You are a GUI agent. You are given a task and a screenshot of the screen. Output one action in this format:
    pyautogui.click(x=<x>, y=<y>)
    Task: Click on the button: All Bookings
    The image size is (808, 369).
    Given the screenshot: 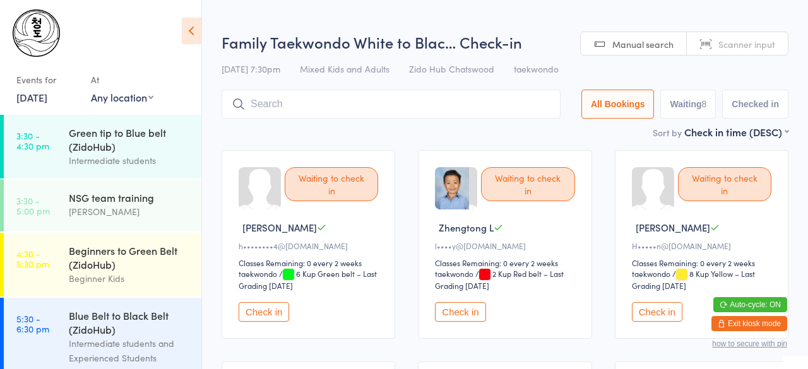 What is the action you would take?
    pyautogui.click(x=618, y=104)
    